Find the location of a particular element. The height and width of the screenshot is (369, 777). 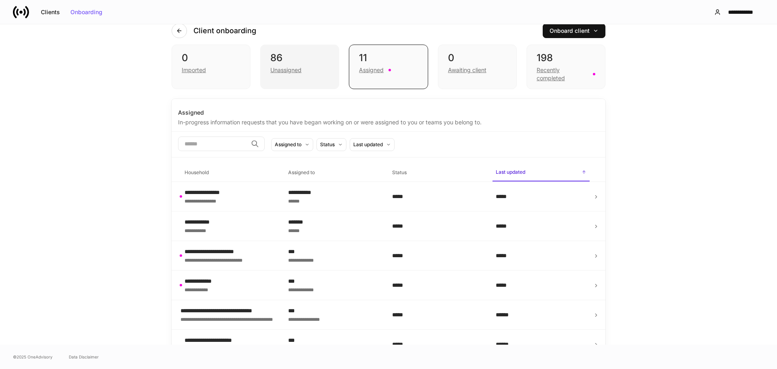

div: Assigned to is located at coordinates (288, 144).